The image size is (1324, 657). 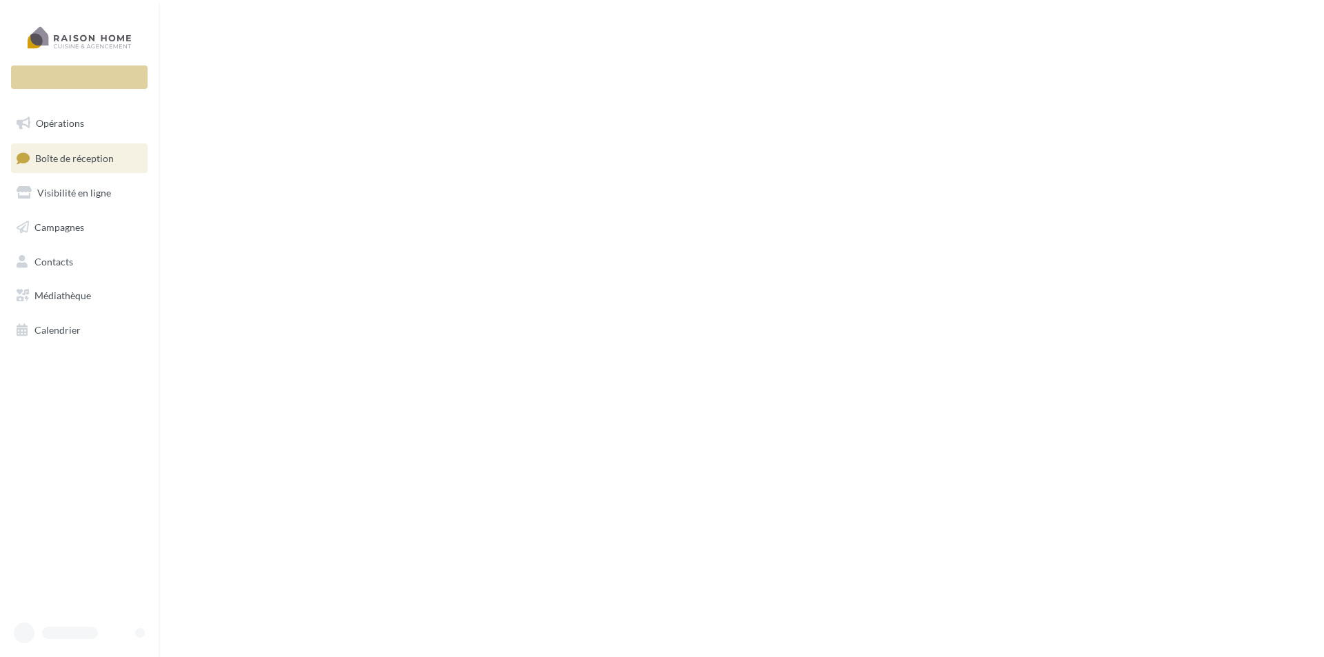 I want to click on a: Visibilité en ligne, so click(x=79, y=193).